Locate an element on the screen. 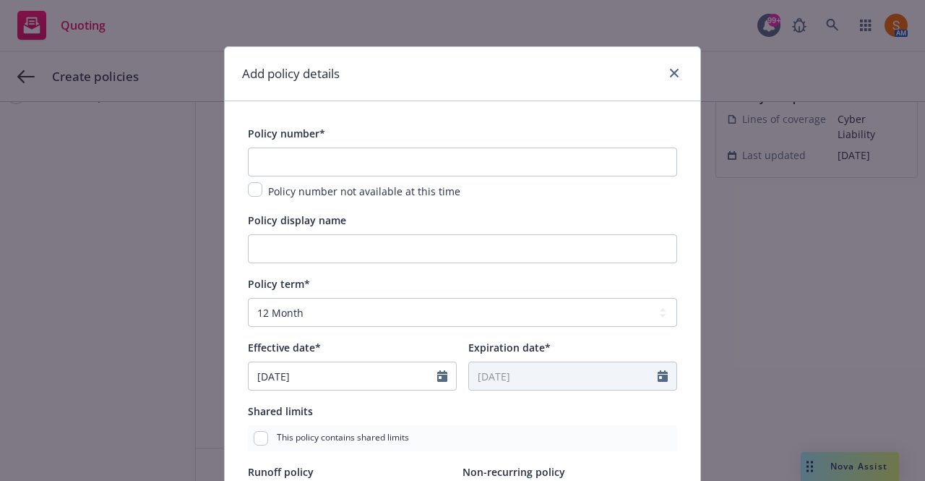 The image size is (925, 481). span: Policy term* is located at coordinates (279, 283).